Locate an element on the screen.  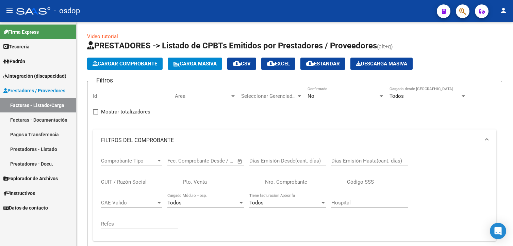
mat-icon: person is located at coordinates (504, 11).